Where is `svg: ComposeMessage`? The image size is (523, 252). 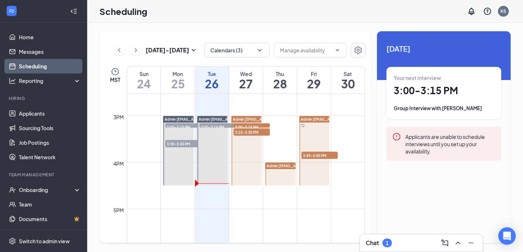 svg: ComposeMessage is located at coordinates (445, 243).